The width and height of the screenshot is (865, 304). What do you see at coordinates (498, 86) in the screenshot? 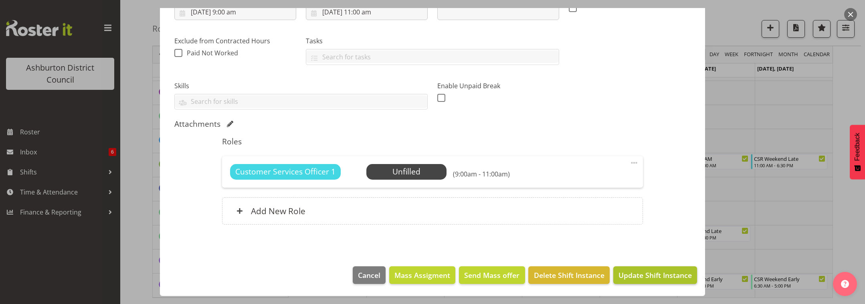
I see `label: Enable Unpaid Break` at bounding box center [498, 86].